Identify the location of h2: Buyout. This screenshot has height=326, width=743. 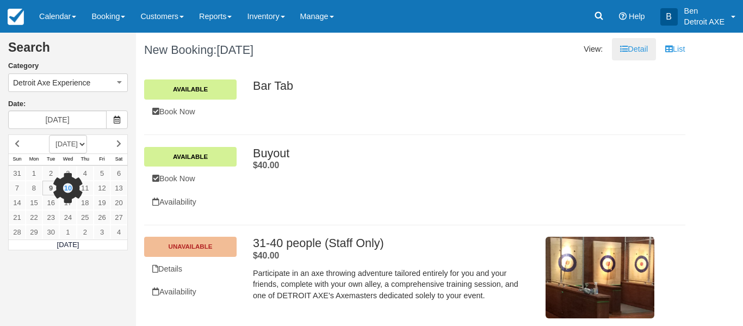
(454, 153).